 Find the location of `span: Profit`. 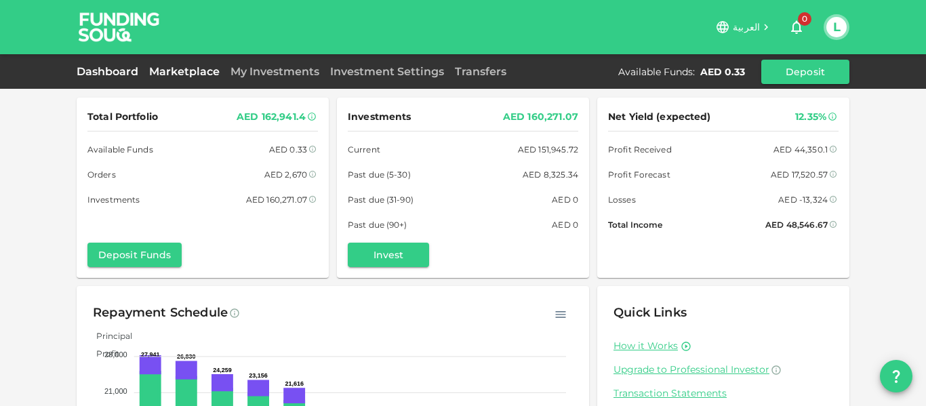

span: Profit is located at coordinates (102, 353).